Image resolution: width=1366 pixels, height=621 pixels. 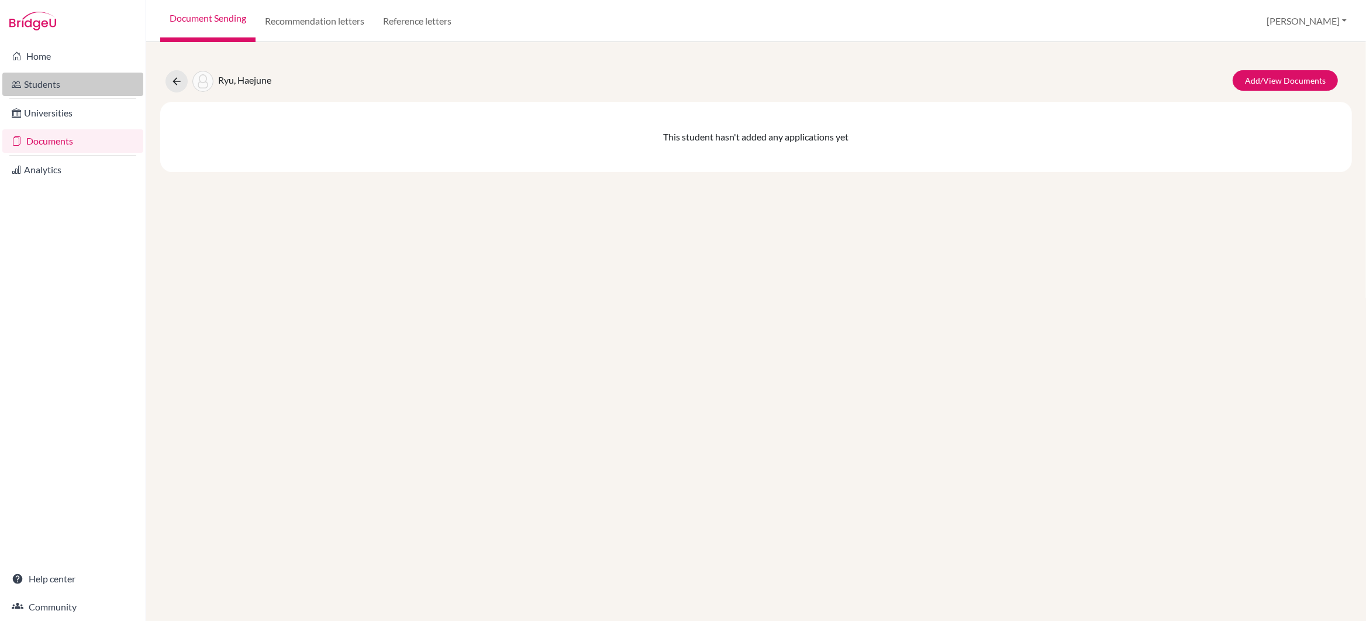 I want to click on a: Home, so click(x=73, y=56).